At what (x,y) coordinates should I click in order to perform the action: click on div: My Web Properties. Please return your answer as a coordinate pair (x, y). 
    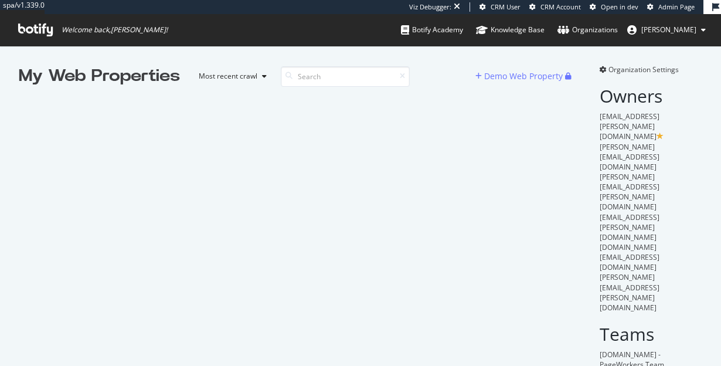
    Looking at the image, I should click on (99, 76).